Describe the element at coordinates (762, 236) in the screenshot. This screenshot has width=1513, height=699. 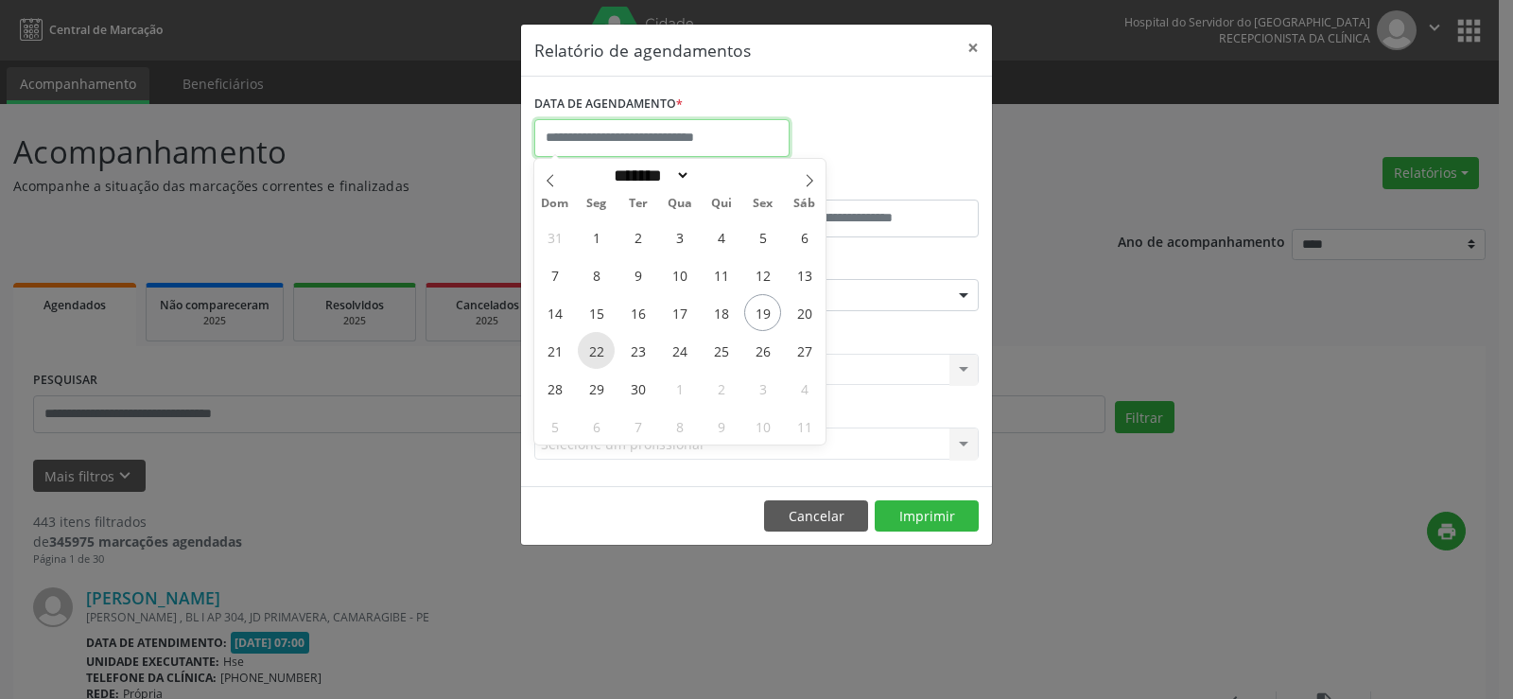
I see `span: Setembro 5, 2025` at that location.